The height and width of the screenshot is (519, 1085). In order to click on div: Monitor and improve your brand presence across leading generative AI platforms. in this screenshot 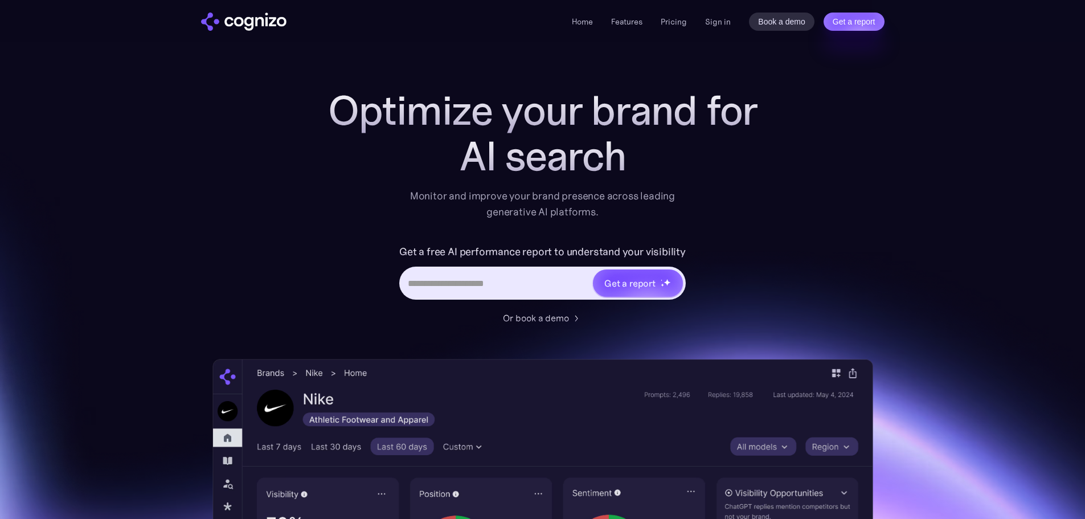, I will do `click(543, 204)`.